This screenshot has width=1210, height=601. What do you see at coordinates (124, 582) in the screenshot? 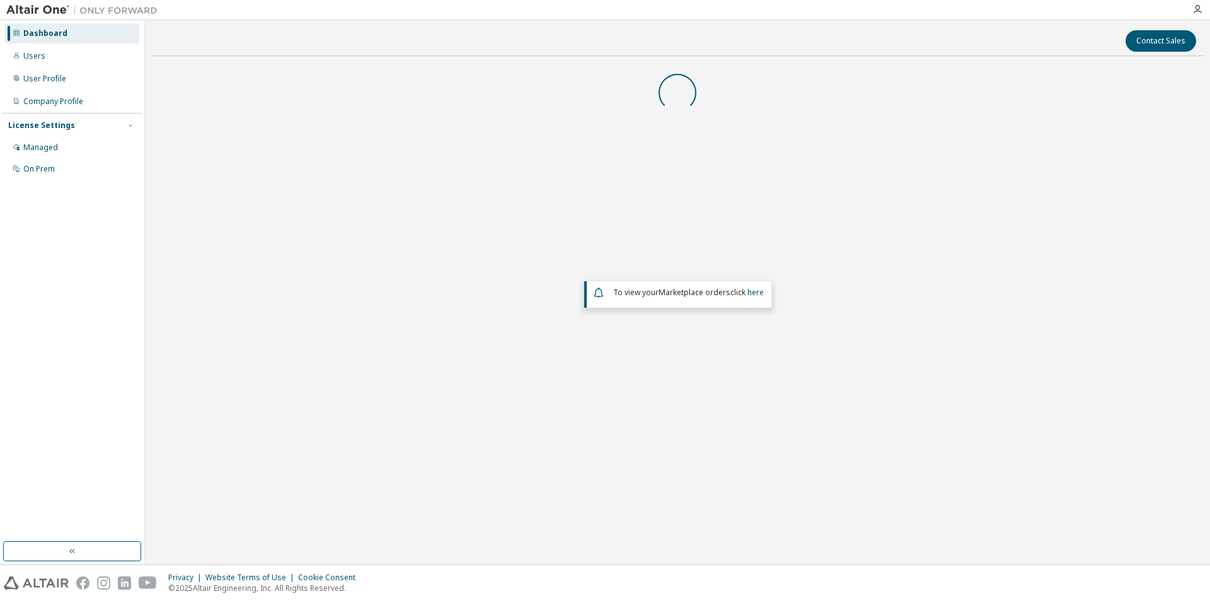
I see `img: linkedin.svg` at bounding box center [124, 582].